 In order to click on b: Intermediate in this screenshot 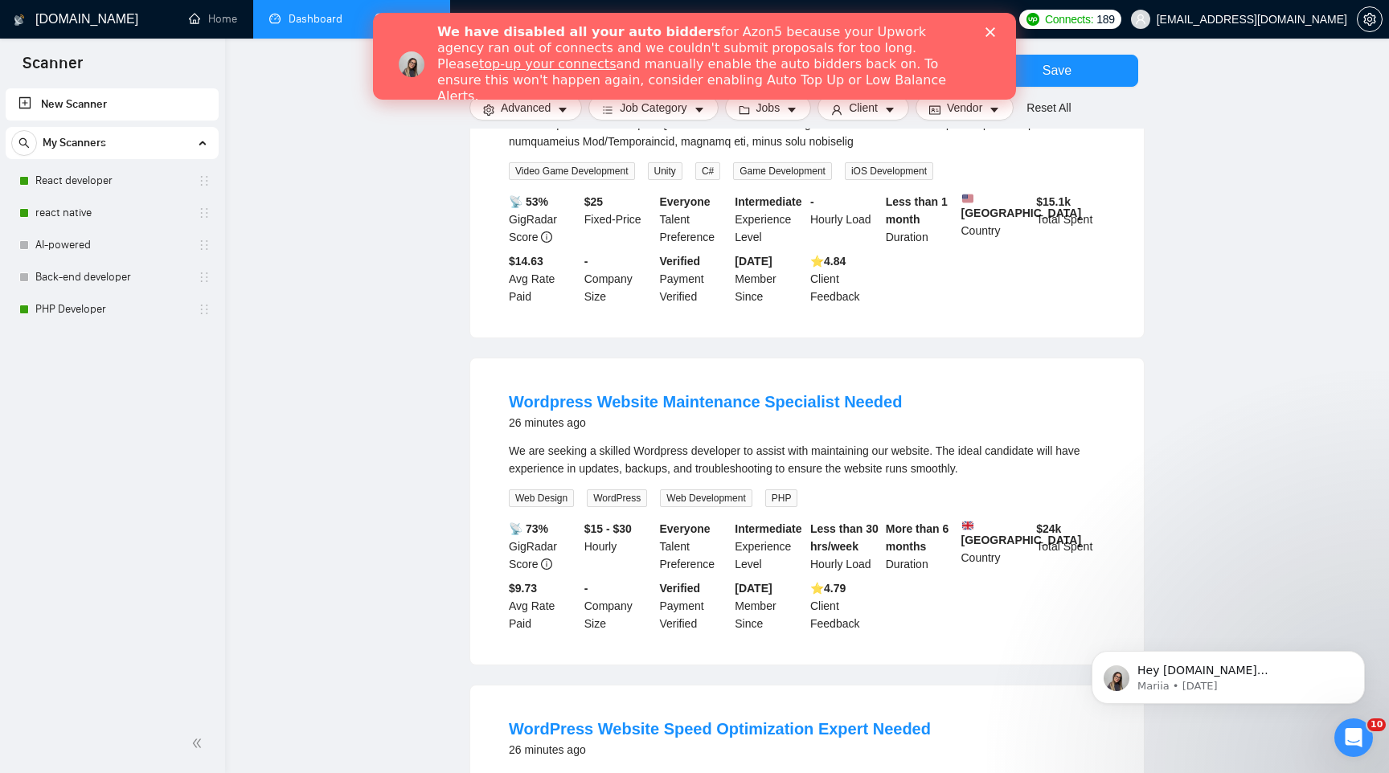, I will do `click(768, 529)`.